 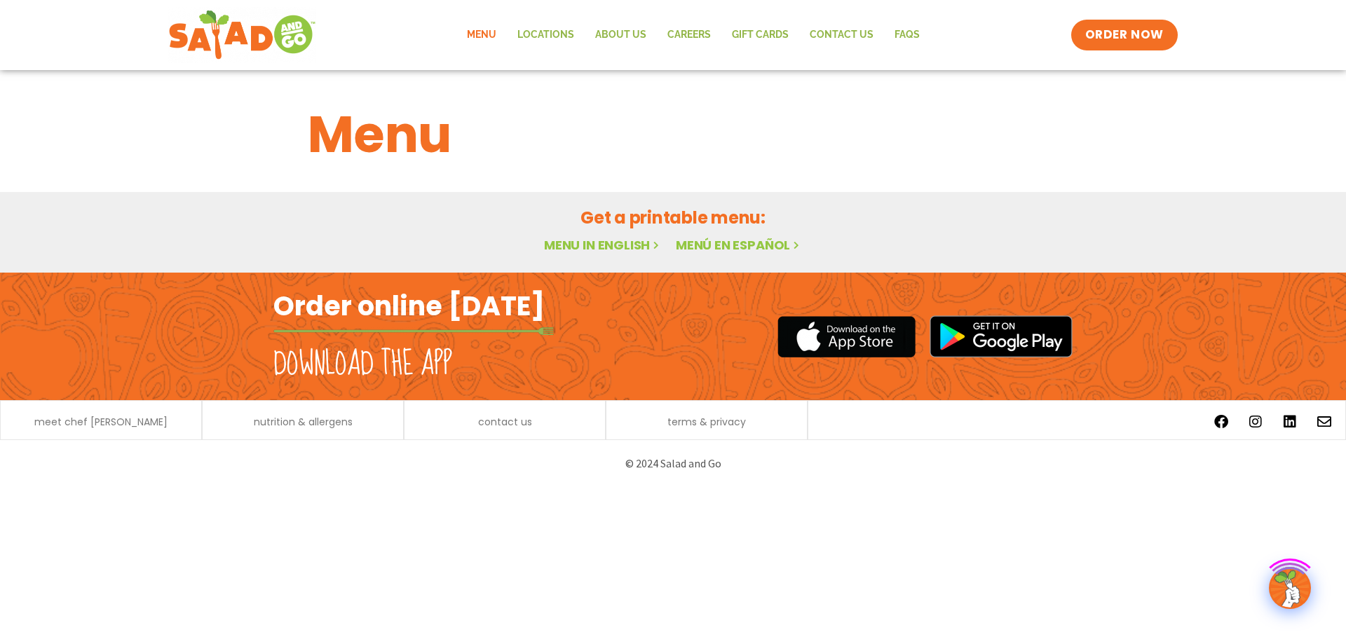 What do you see at coordinates (363, 365) in the screenshot?
I see `h2: Download the app` at bounding box center [363, 365].